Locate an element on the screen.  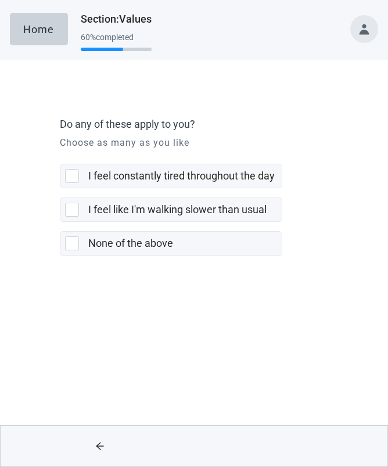
label: None of the above is located at coordinates (131, 243).